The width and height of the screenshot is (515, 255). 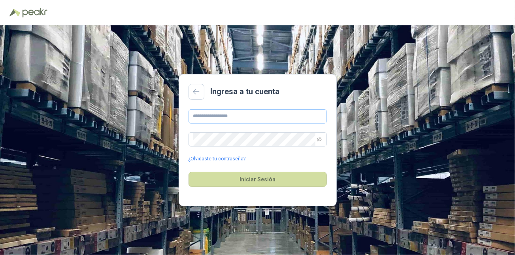 What do you see at coordinates (217, 159) in the screenshot?
I see `a: ¿Olvidaste tu contraseña?` at bounding box center [217, 159].